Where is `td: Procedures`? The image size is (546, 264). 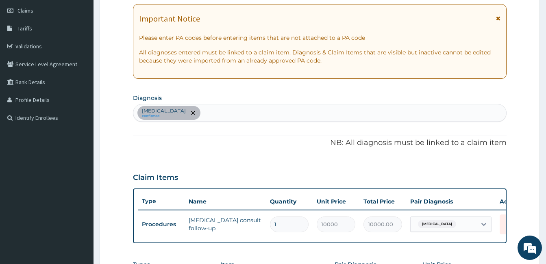 td: Procedures is located at coordinates (161, 225).